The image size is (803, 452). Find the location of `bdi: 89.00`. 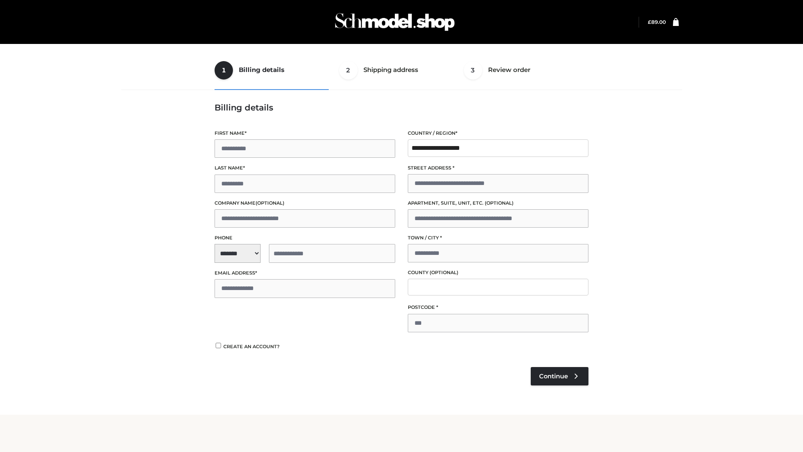

bdi: 89.00 is located at coordinates (657, 22).